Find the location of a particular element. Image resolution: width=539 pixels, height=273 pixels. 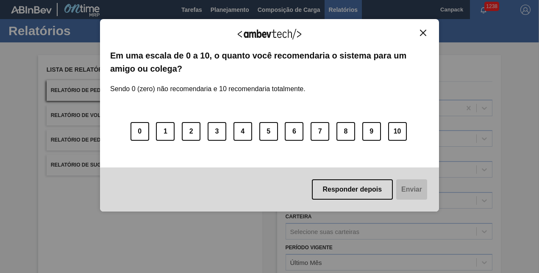

button: Responder depois is located at coordinates (352, 189).